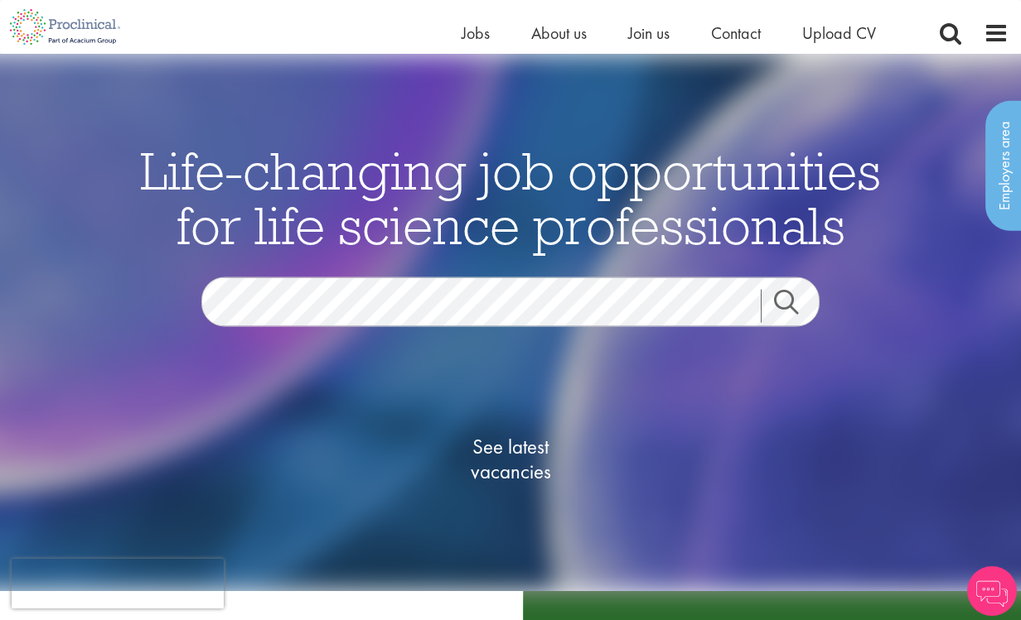 This screenshot has height=620, width=1021. What do you see at coordinates (838, 33) in the screenshot?
I see `a: Upload CV` at bounding box center [838, 33].